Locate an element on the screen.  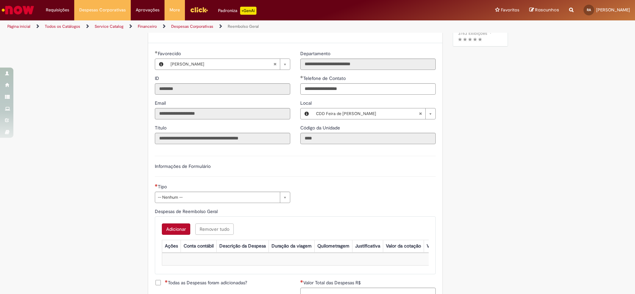
label: Somente leitura - Código da Unidade is located at coordinates (321, 128).